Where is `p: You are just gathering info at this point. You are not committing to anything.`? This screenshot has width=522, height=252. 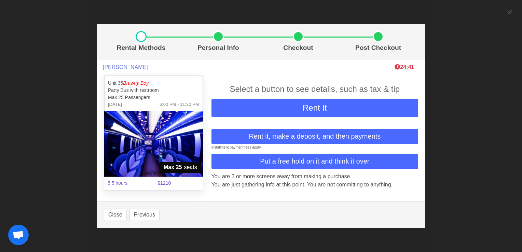 p: You are just gathering info at this point. You are not committing to anything. is located at coordinates (315, 185).